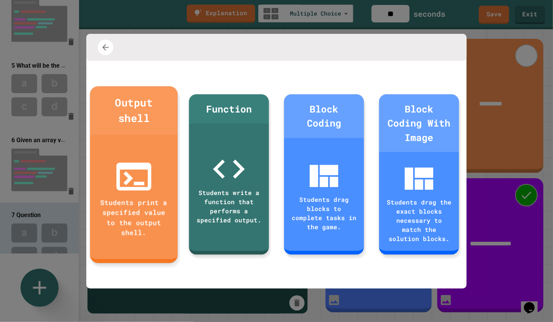 Image resolution: width=553 pixels, height=322 pixels. What do you see at coordinates (229, 206) in the screenshot?
I see `p: Students write a function that performs a specified output.` at bounding box center [229, 206].